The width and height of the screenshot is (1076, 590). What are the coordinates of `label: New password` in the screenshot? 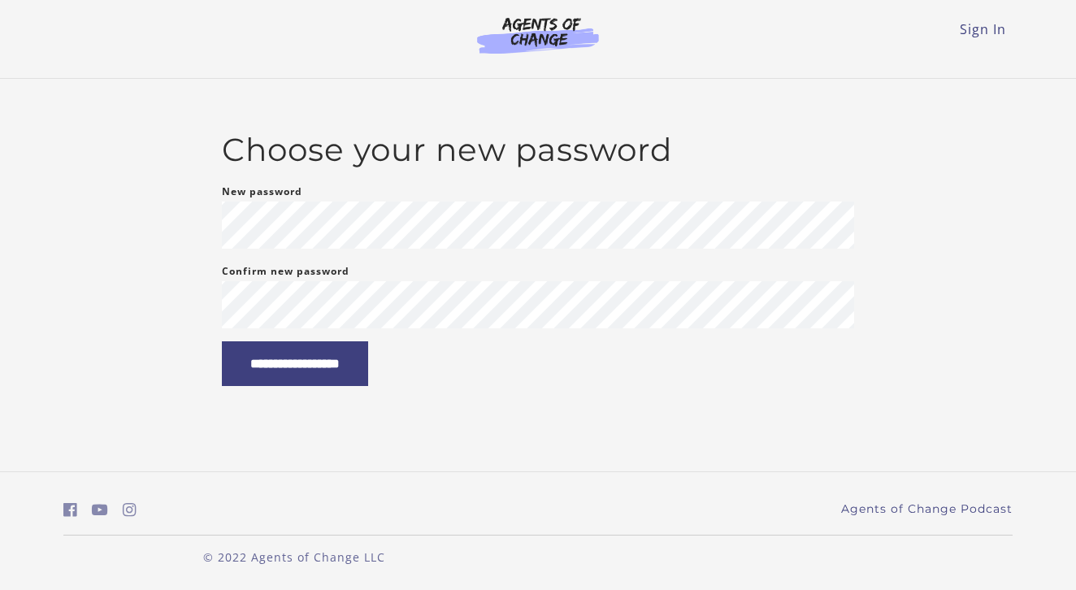 It's located at (262, 192).